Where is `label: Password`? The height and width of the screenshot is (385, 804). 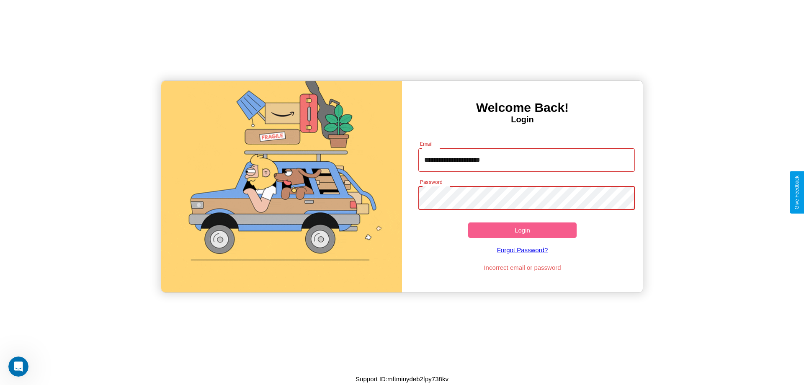
label: Password is located at coordinates (431, 182).